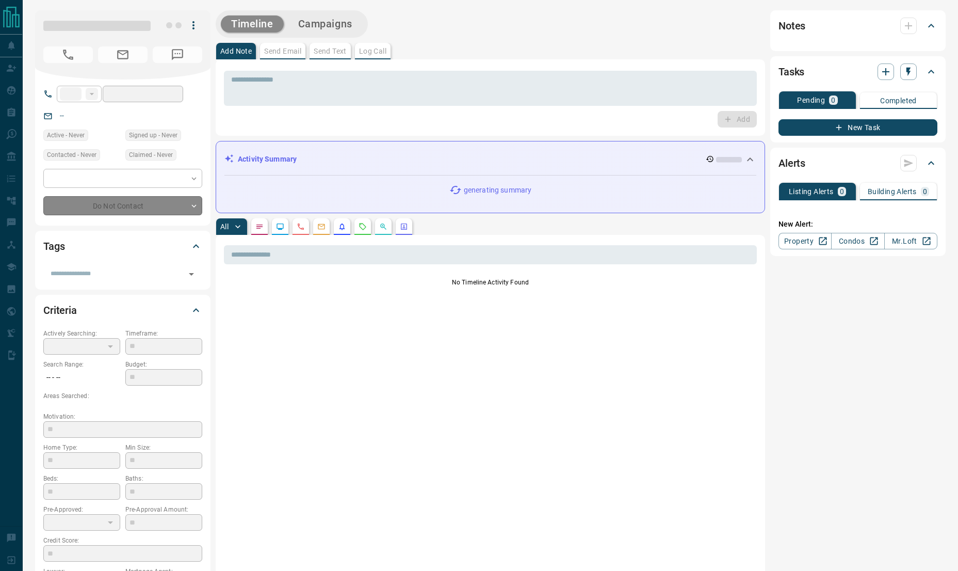 The image size is (958, 571). Describe the element at coordinates (811, 191) in the screenshot. I see `p: Listing Alerts` at that location.